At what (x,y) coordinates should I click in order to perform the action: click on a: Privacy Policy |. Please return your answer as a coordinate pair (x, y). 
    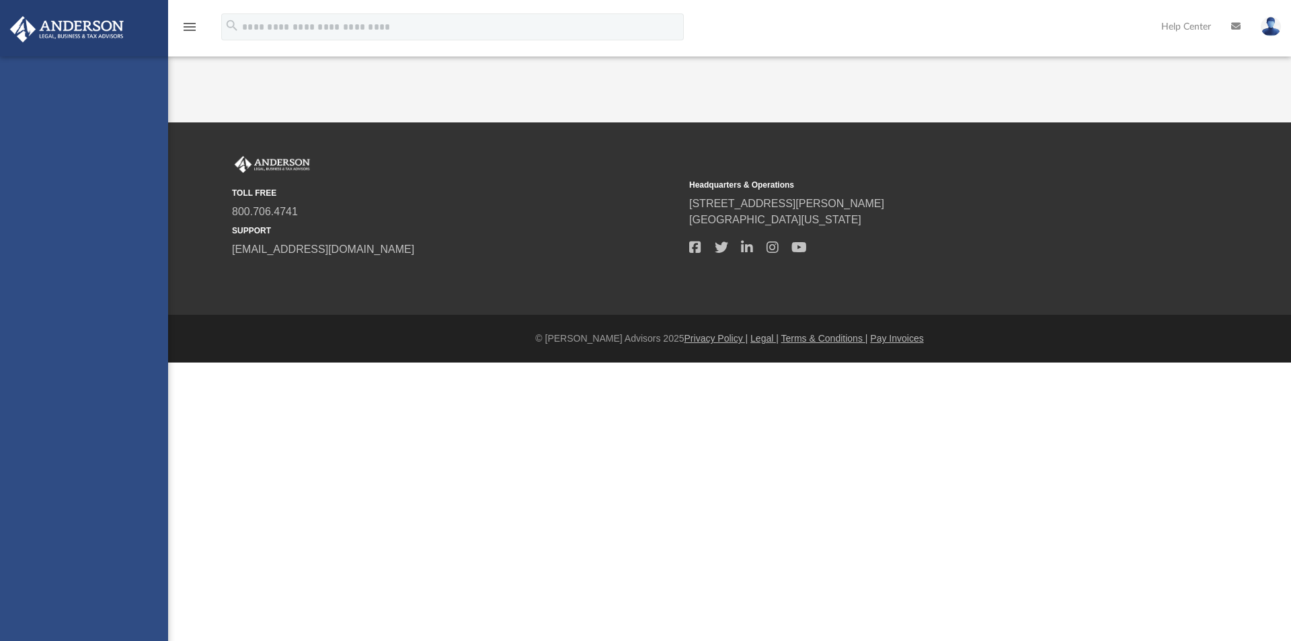
    Looking at the image, I should click on (716, 338).